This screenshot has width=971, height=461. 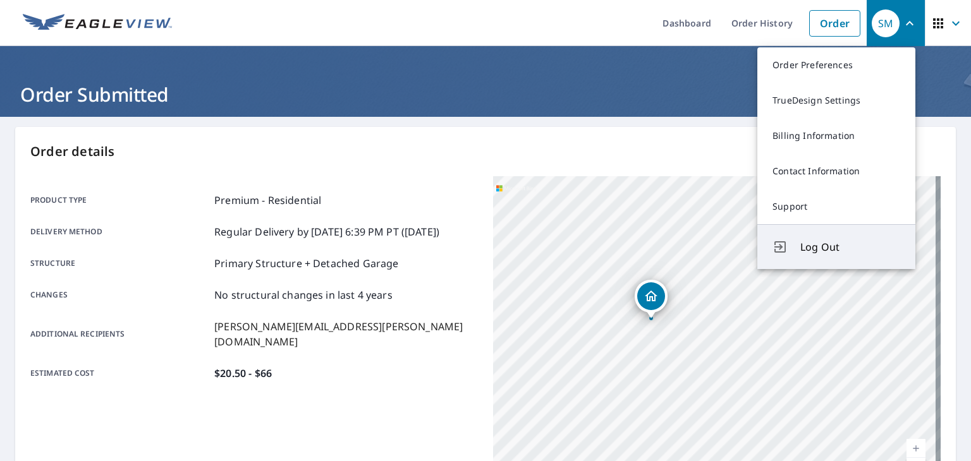 What do you see at coordinates (485, 94) in the screenshot?
I see `h1: Order Submitted` at bounding box center [485, 94].